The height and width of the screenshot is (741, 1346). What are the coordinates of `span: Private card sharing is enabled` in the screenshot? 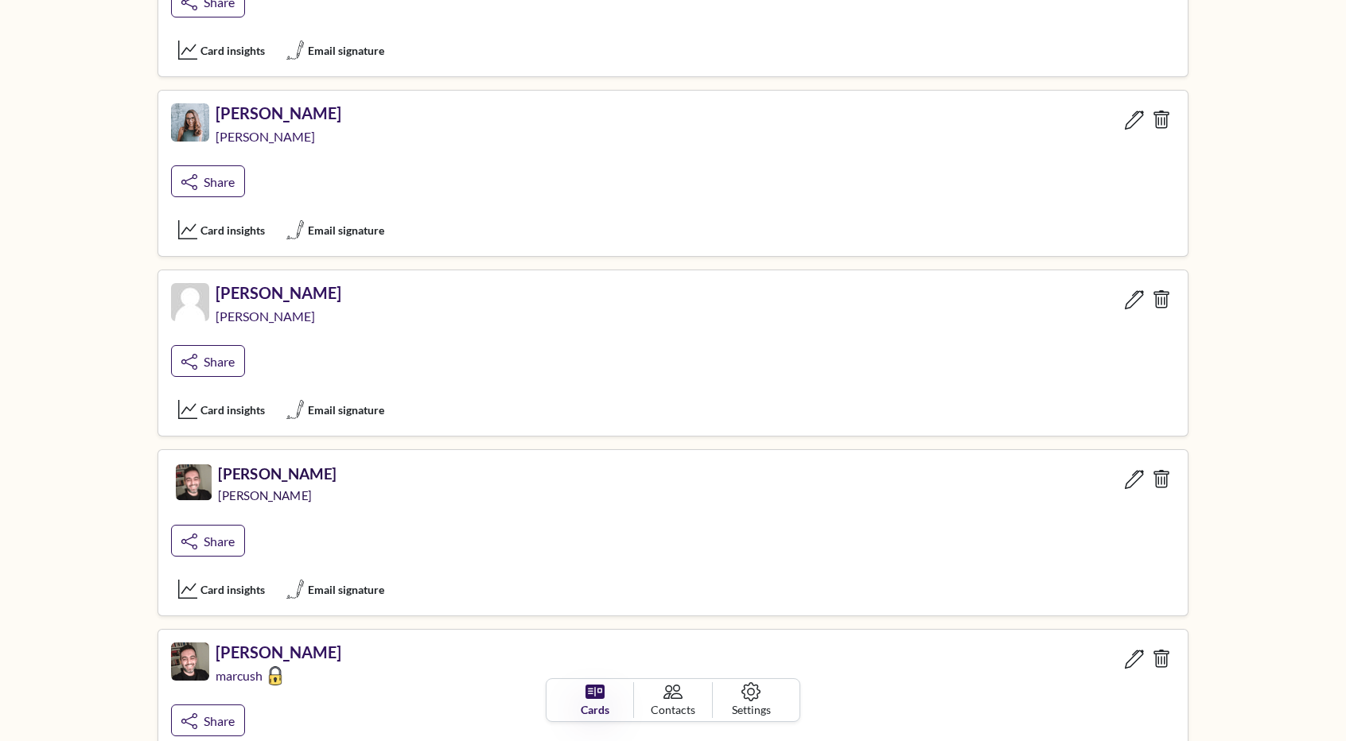 It's located at (275, 674).